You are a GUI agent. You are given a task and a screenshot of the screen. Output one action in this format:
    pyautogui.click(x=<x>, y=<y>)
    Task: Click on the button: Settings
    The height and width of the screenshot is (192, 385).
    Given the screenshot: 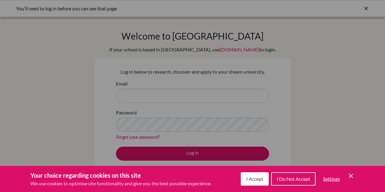 What is the action you would take?
    pyautogui.click(x=331, y=179)
    